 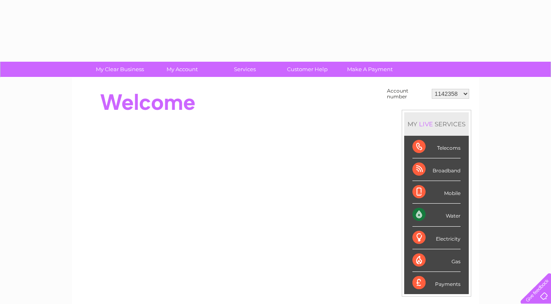 What do you see at coordinates (436, 283) in the screenshot?
I see `div: Payments` at bounding box center [436, 283].